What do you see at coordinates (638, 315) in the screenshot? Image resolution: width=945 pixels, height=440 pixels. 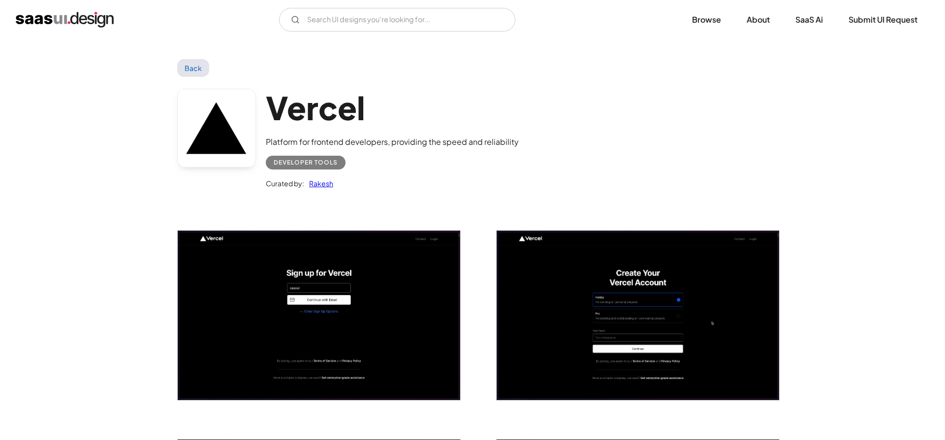 I see `img: 6448d315e16734e3fbd841ad_Vercel%20-%20Create%20Account.png` at bounding box center [638, 315].